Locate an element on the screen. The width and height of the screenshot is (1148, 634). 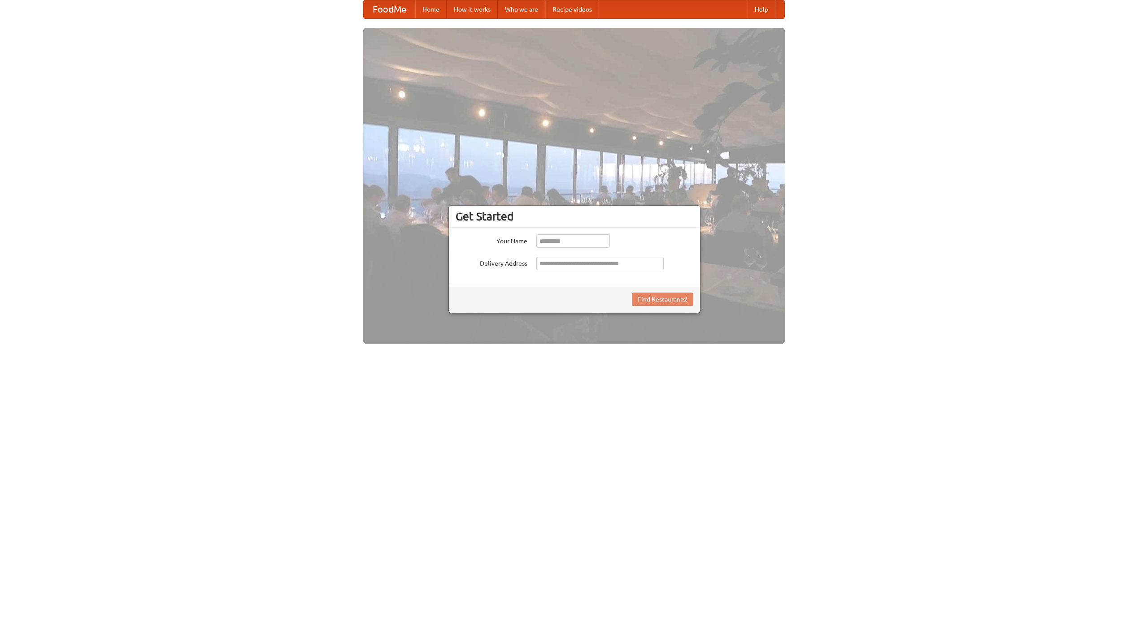
label: Your Name is located at coordinates (491, 240).